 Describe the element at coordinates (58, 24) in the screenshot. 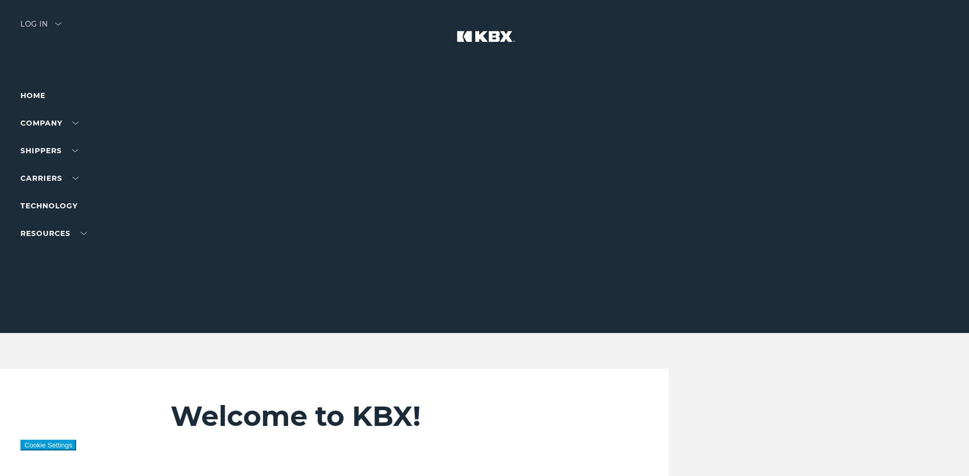

I see `img: arrow` at that location.